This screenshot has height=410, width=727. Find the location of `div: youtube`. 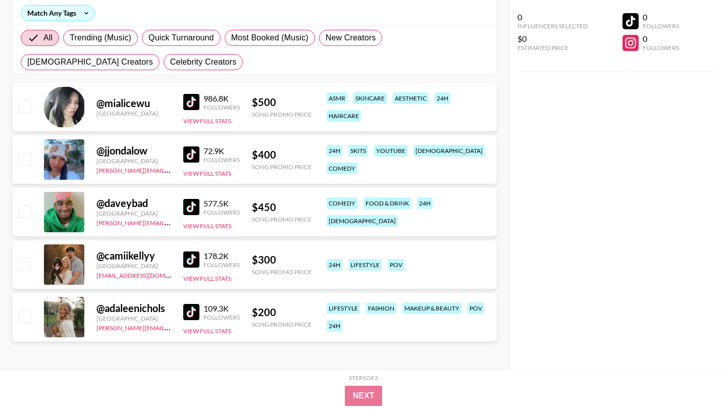

div: youtube is located at coordinates (391, 150).